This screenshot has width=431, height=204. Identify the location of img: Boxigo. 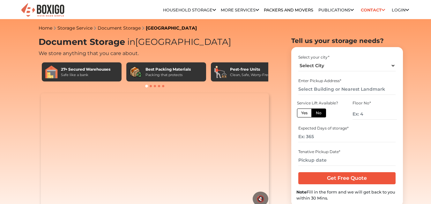
(43, 10).